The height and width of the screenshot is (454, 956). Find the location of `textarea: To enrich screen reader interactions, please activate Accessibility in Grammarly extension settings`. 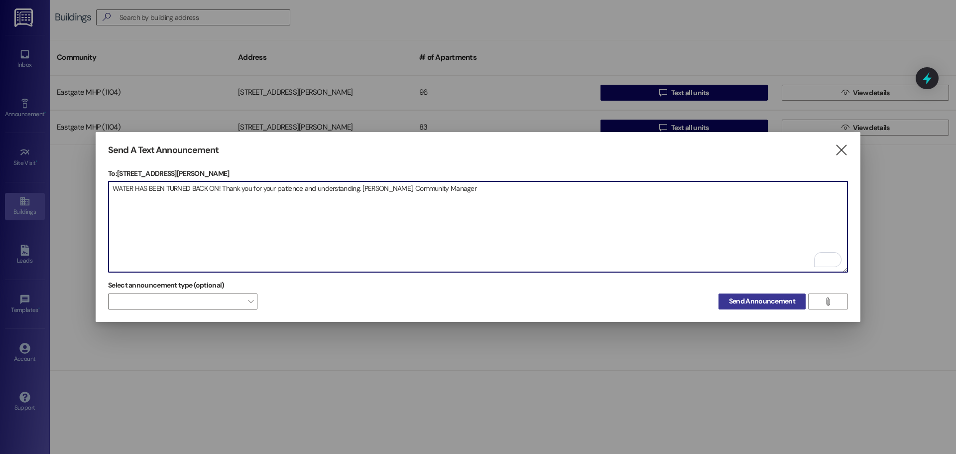

textarea: To enrich screen reader interactions, please activate Accessibility in Grammarly extension settings is located at coordinates (478, 227).